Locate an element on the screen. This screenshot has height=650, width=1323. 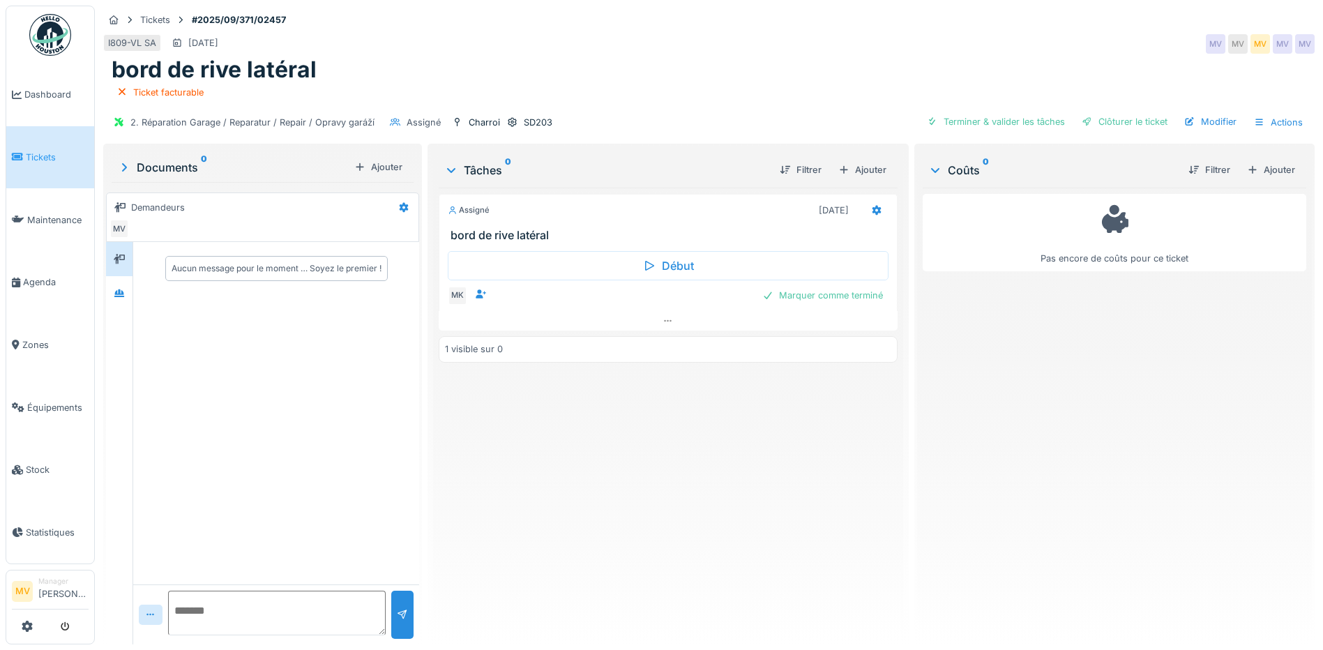
a: Zones is located at coordinates (50, 345).